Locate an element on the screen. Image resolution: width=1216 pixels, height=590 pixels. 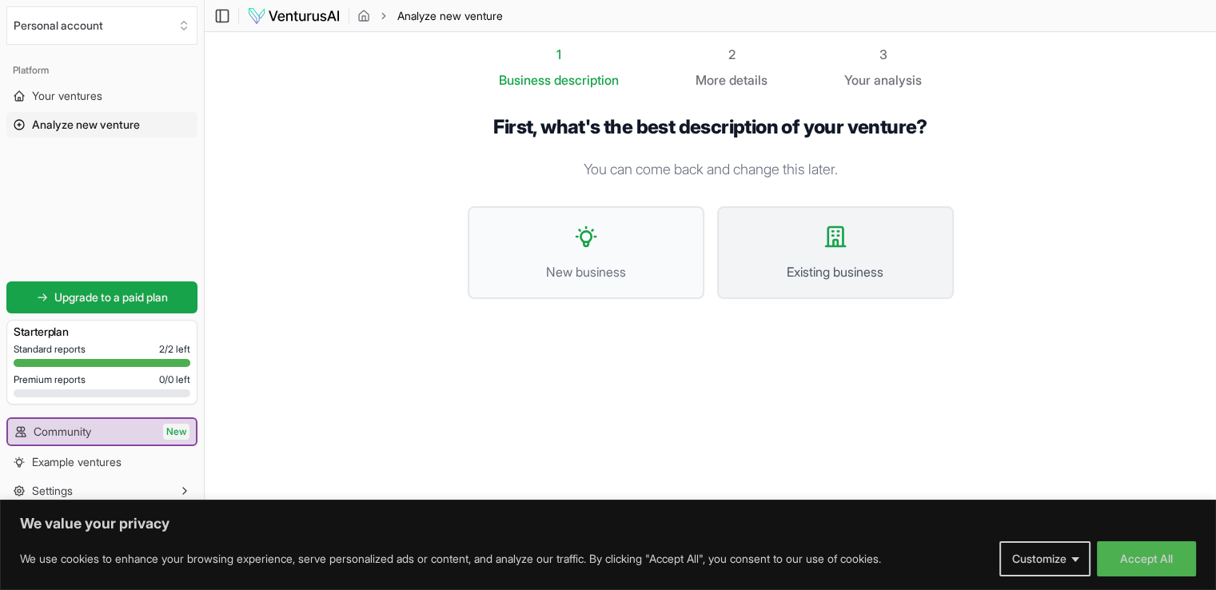
button: Existing business is located at coordinates (835, 253).